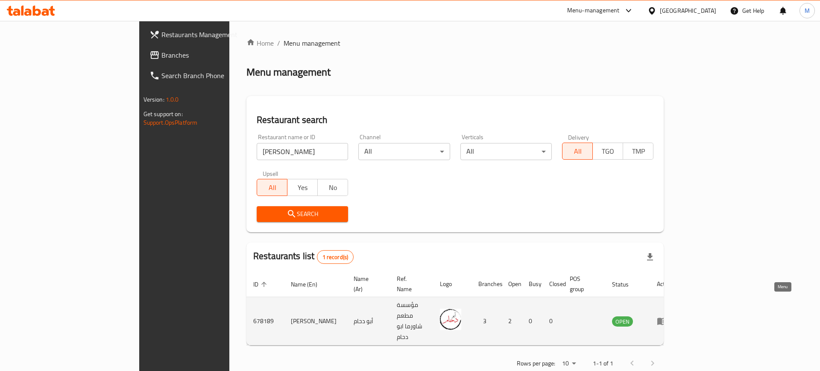 The width and height of the screenshot is (820, 371). What do you see at coordinates (303, 257) in the screenshot?
I see `h2: Restaurants list` at bounding box center [303, 257].